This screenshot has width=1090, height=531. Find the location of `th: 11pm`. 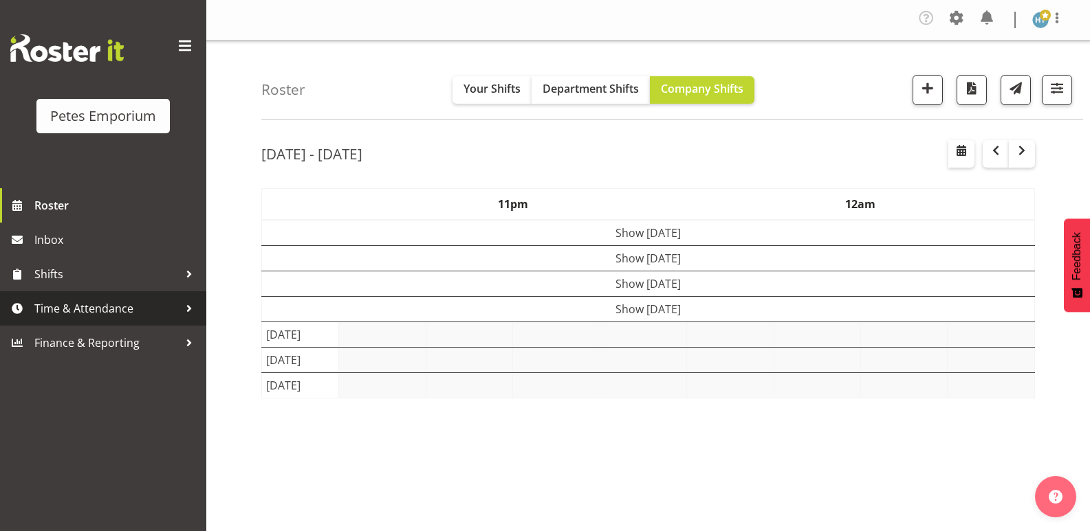

th: 11pm is located at coordinates (513, 205).